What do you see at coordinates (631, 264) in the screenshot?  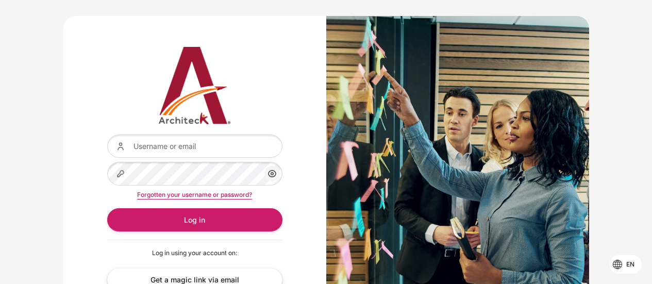 I see `span: en` at bounding box center [631, 264].